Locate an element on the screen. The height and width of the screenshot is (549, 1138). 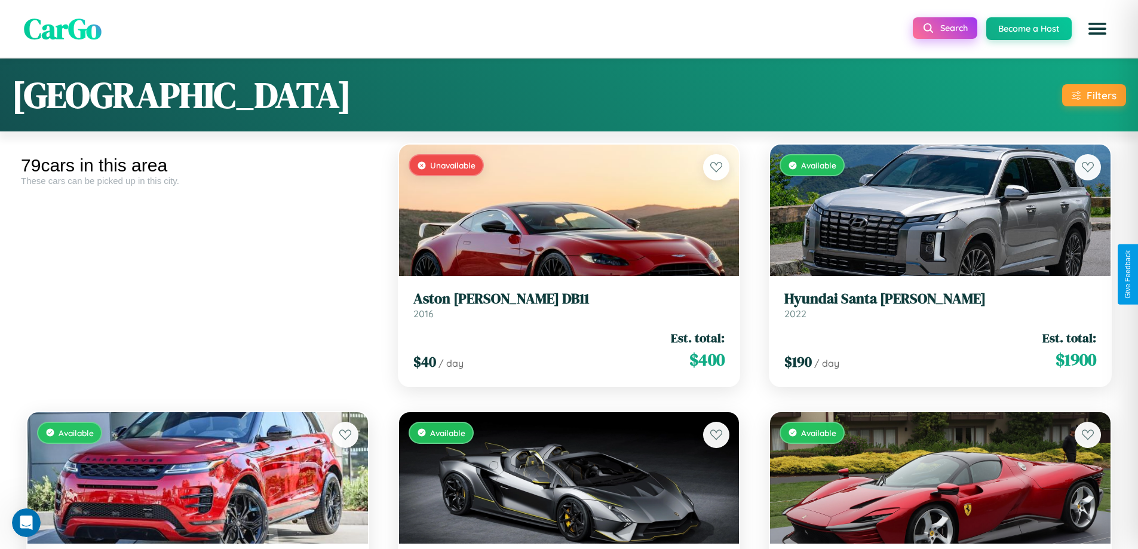
span: $ 190 is located at coordinates (798, 361).